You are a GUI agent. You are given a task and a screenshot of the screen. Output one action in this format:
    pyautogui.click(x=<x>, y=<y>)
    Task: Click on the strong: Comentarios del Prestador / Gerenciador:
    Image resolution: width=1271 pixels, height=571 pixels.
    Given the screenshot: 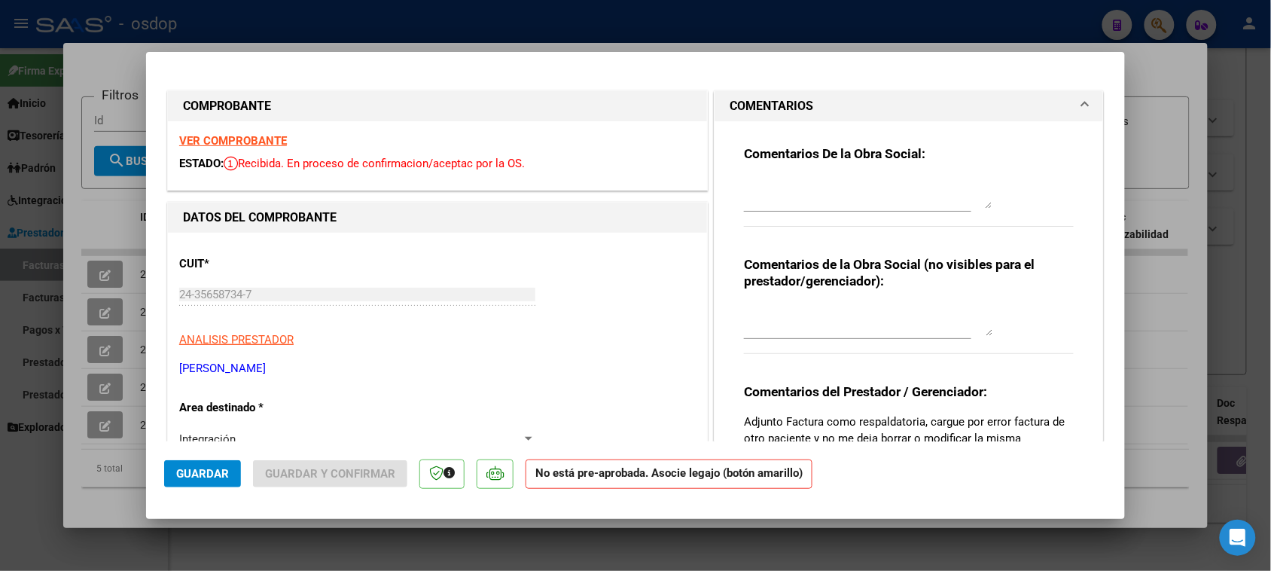 What is the action you would take?
    pyautogui.click(x=865, y=391)
    